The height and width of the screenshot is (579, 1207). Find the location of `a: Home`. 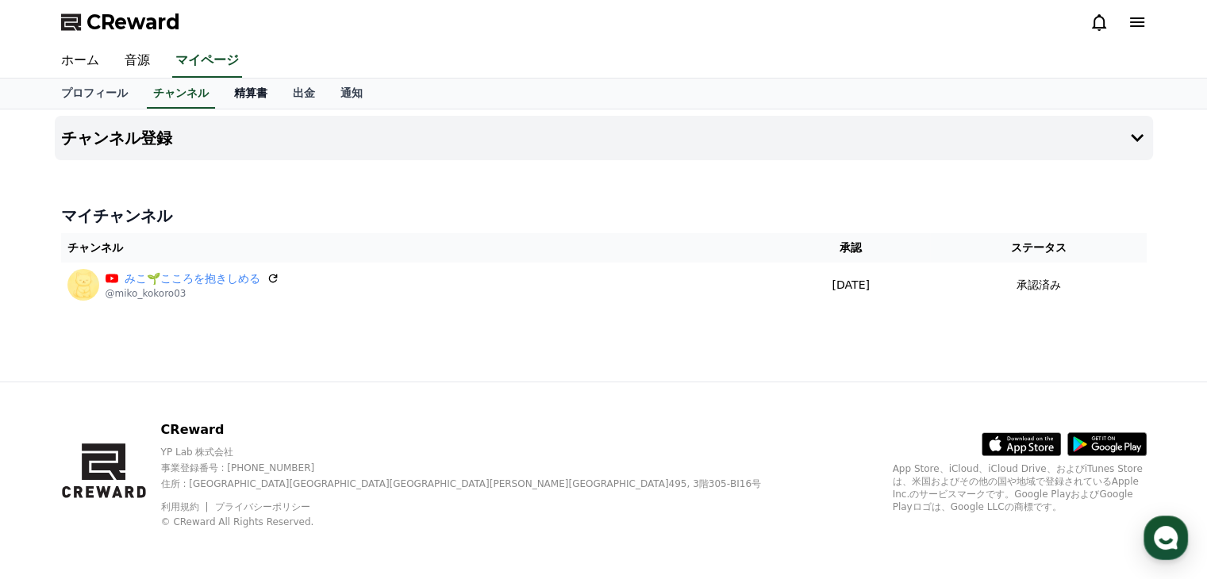

a: Home is located at coordinates (55, 467).